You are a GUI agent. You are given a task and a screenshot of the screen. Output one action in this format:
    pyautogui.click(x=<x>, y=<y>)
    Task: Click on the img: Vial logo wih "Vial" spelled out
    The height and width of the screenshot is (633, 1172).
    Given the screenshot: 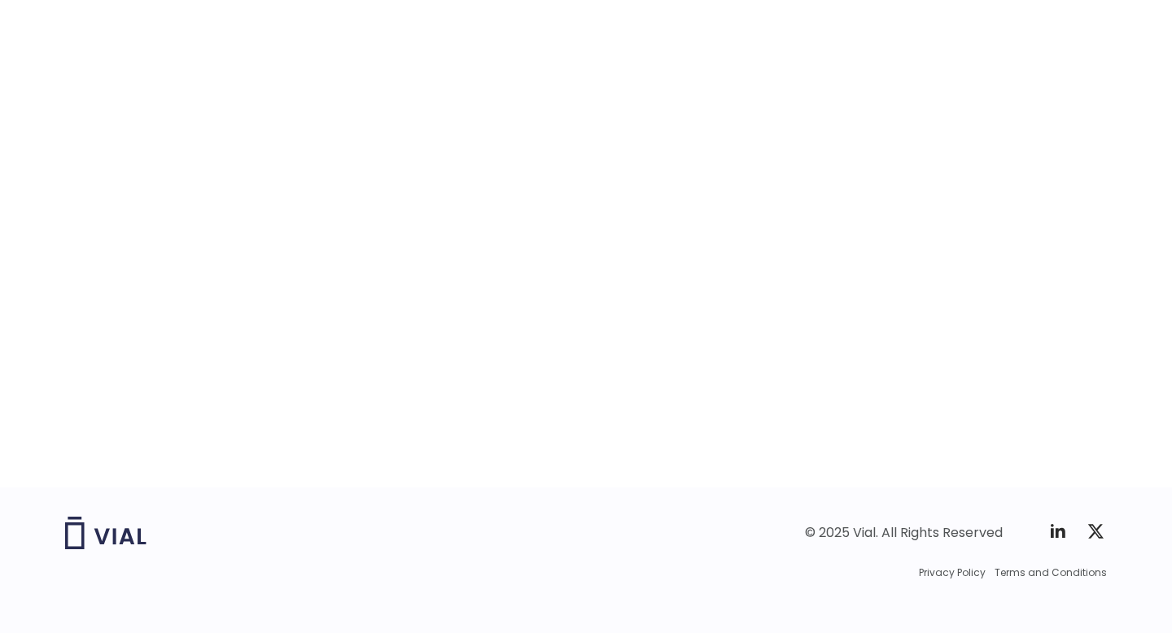 What is the action you would take?
    pyautogui.click(x=106, y=533)
    